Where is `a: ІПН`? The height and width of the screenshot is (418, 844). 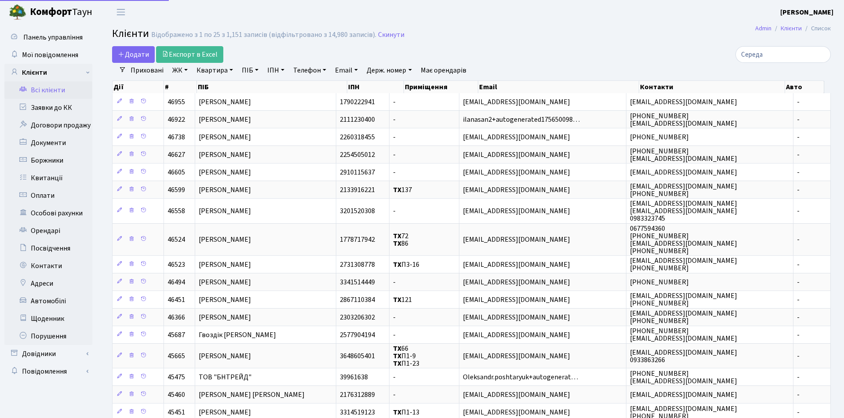 a: ІПН is located at coordinates (275, 70).